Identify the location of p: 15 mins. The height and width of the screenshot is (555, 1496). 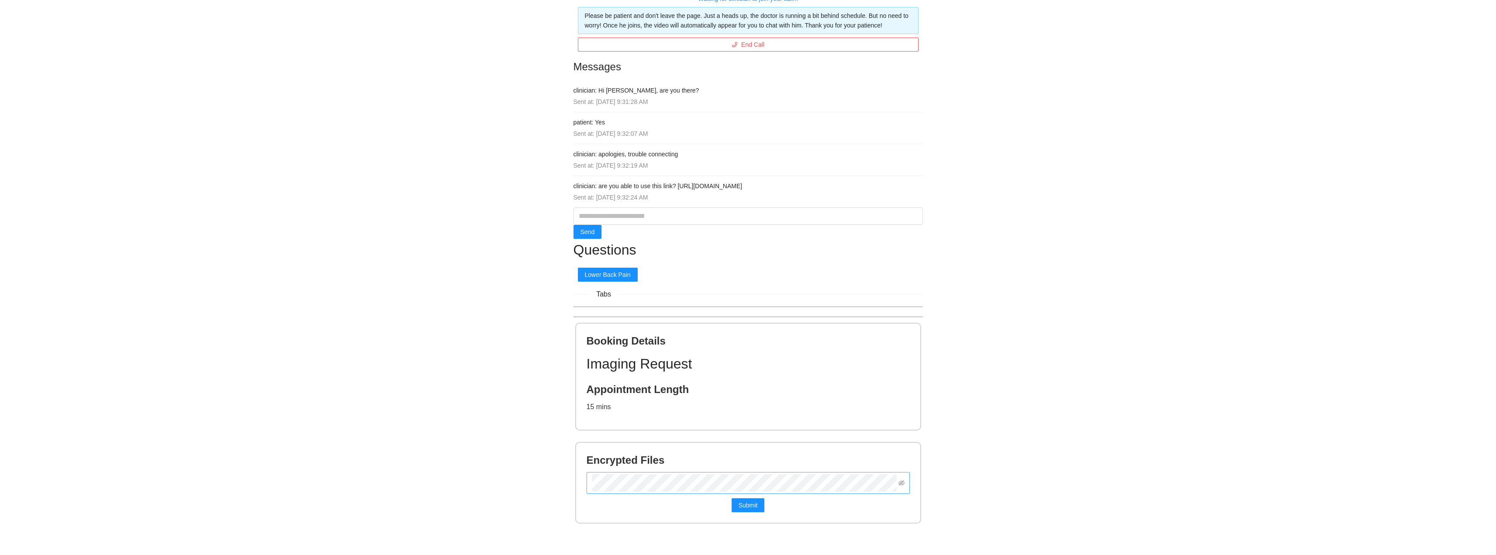
(748, 407).